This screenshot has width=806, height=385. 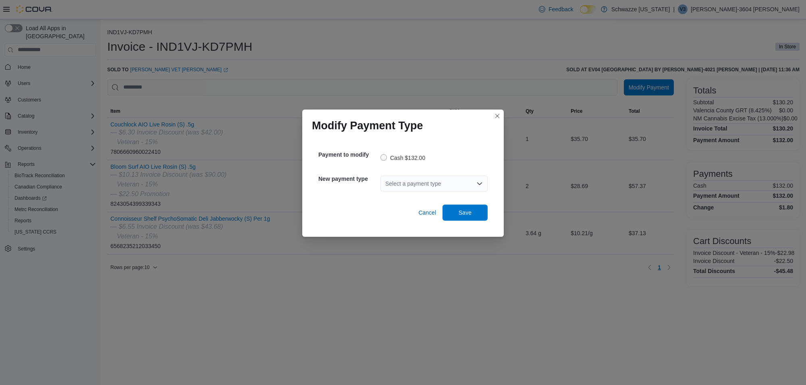 I want to click on span: Cancel, so click(x=427, y=213).